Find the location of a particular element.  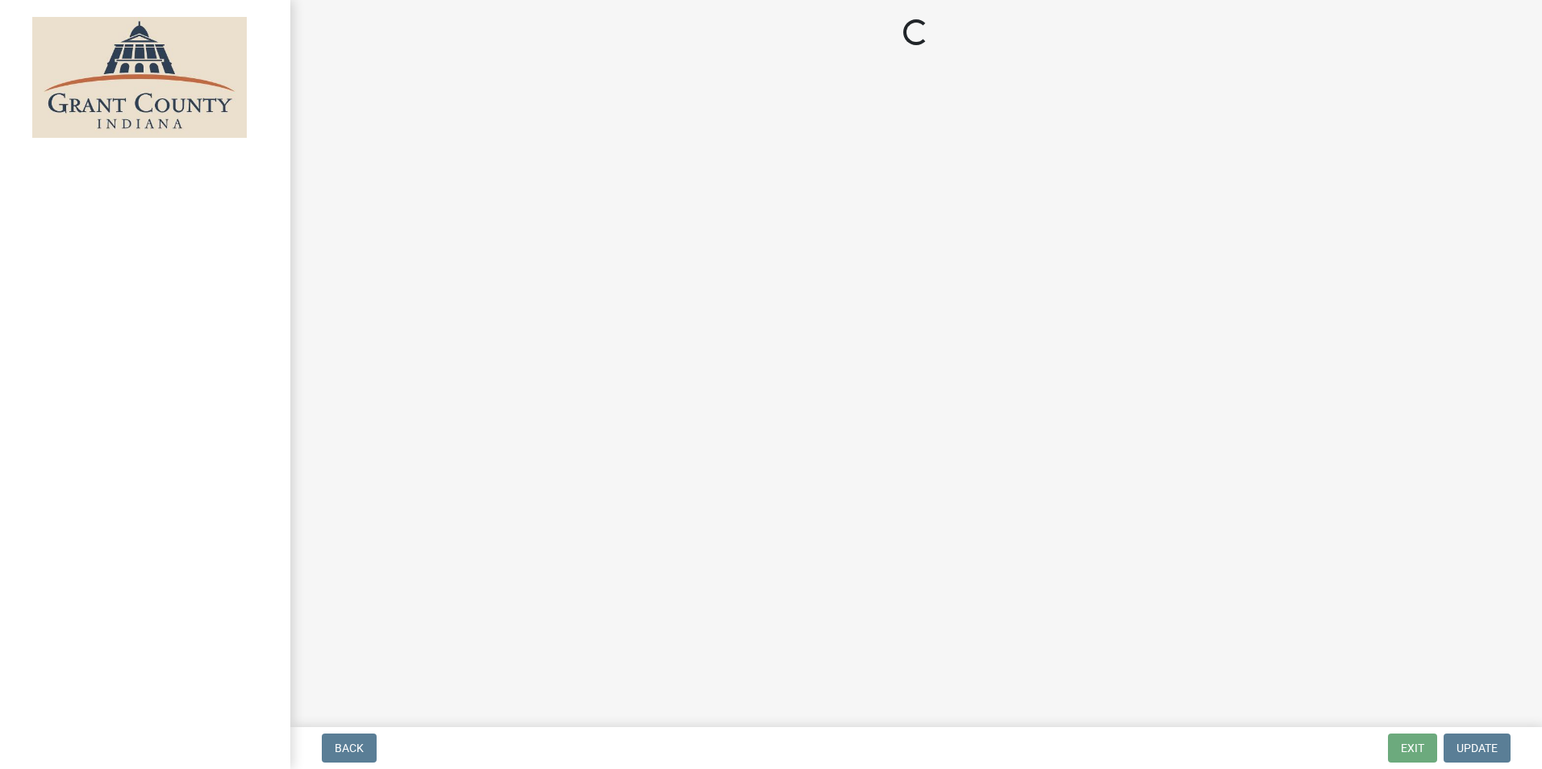

button: Exit is located at coordinates (1412, 748).